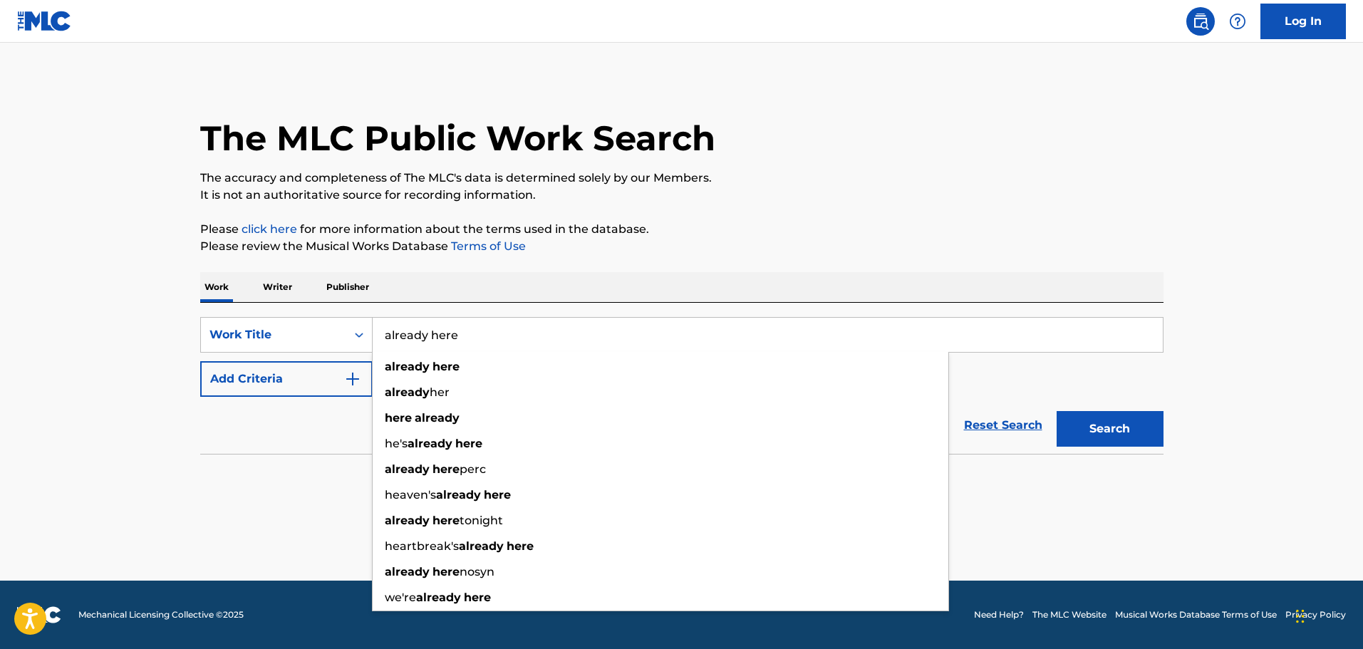 The width and height of the screenshot is (1363, 649). Describe the element at coordinates (269, 229) in the screenshot. I see `a: click here` at that location.